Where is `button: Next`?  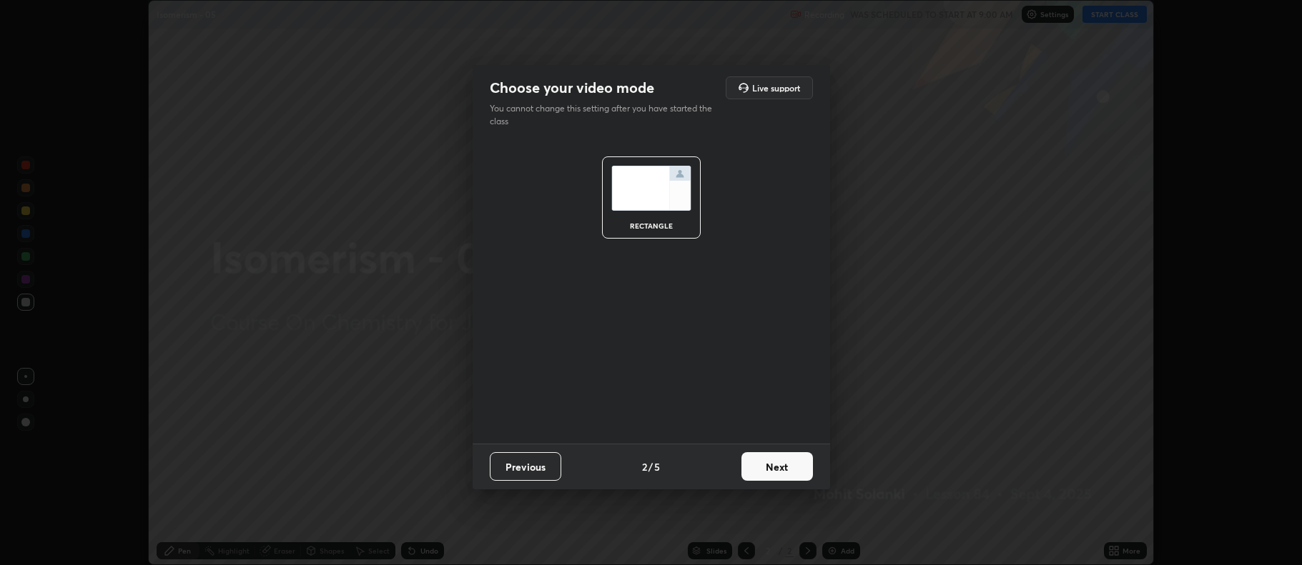 button: Next is located at coordinates (777, 467).